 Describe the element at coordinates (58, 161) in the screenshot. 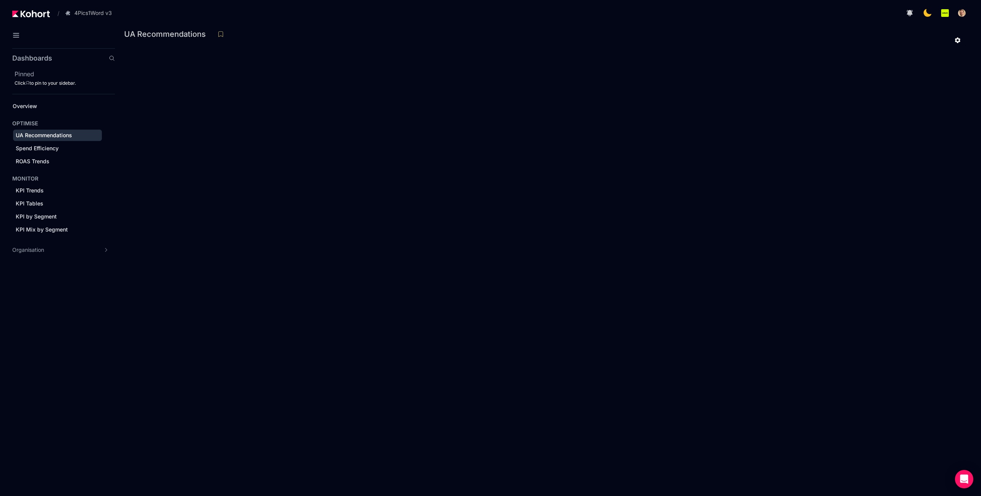

I see `a: ROAS Trends` at that location.